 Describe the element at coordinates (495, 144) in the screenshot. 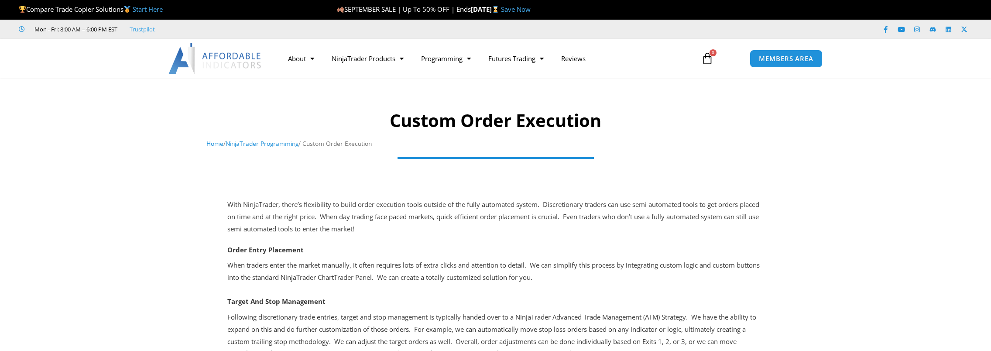

I see `nav: Breadcrumb` at that location.